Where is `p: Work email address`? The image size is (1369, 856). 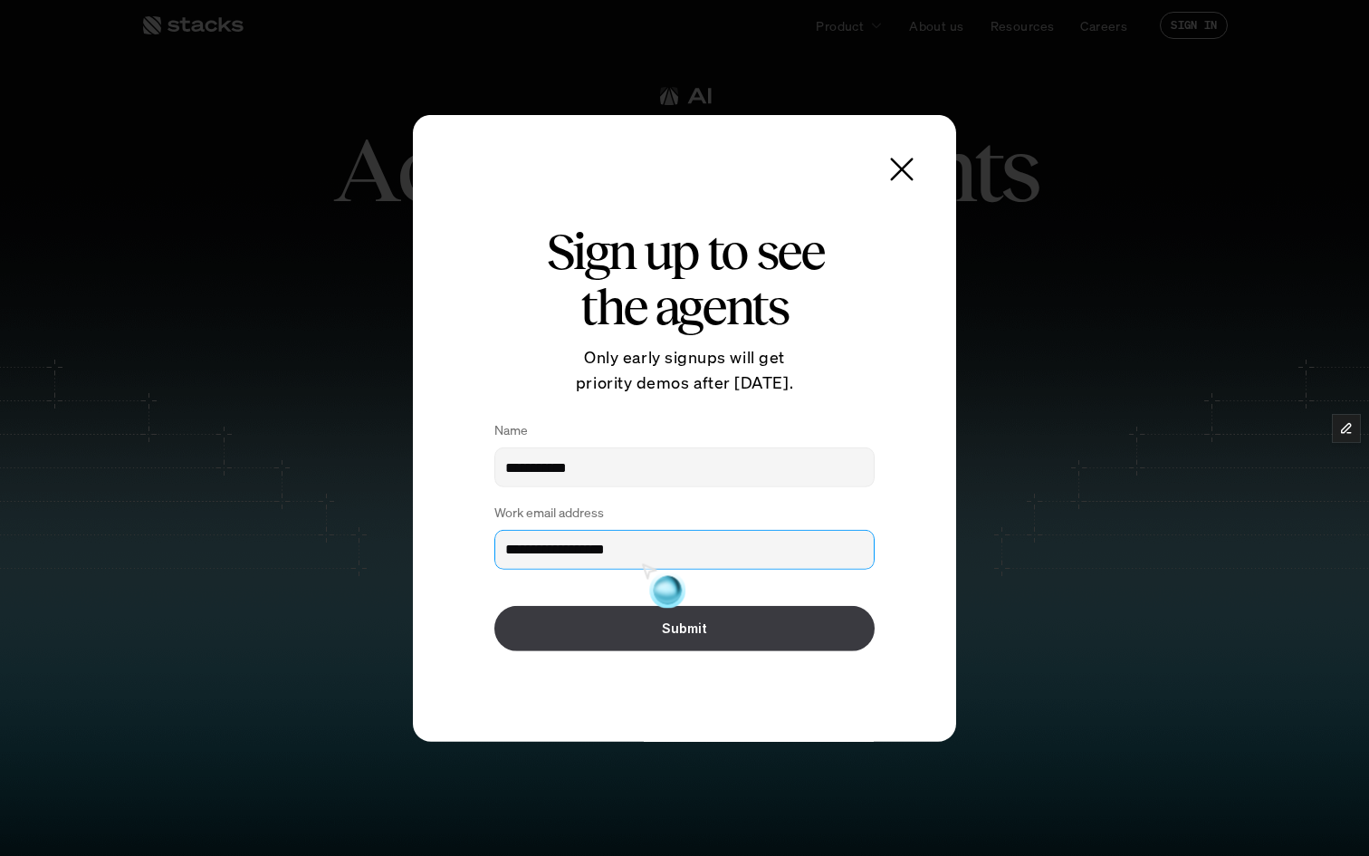
p: Work email address is located at coordinates (549, 513).